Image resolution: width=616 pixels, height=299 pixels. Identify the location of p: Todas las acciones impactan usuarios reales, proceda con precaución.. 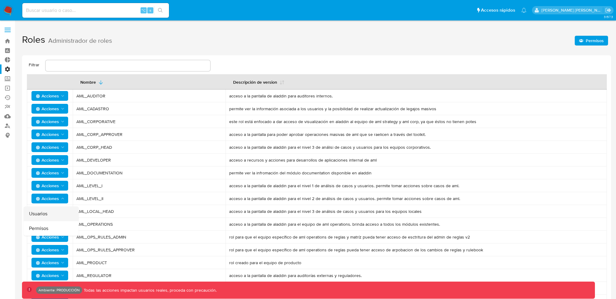
(149, 290).